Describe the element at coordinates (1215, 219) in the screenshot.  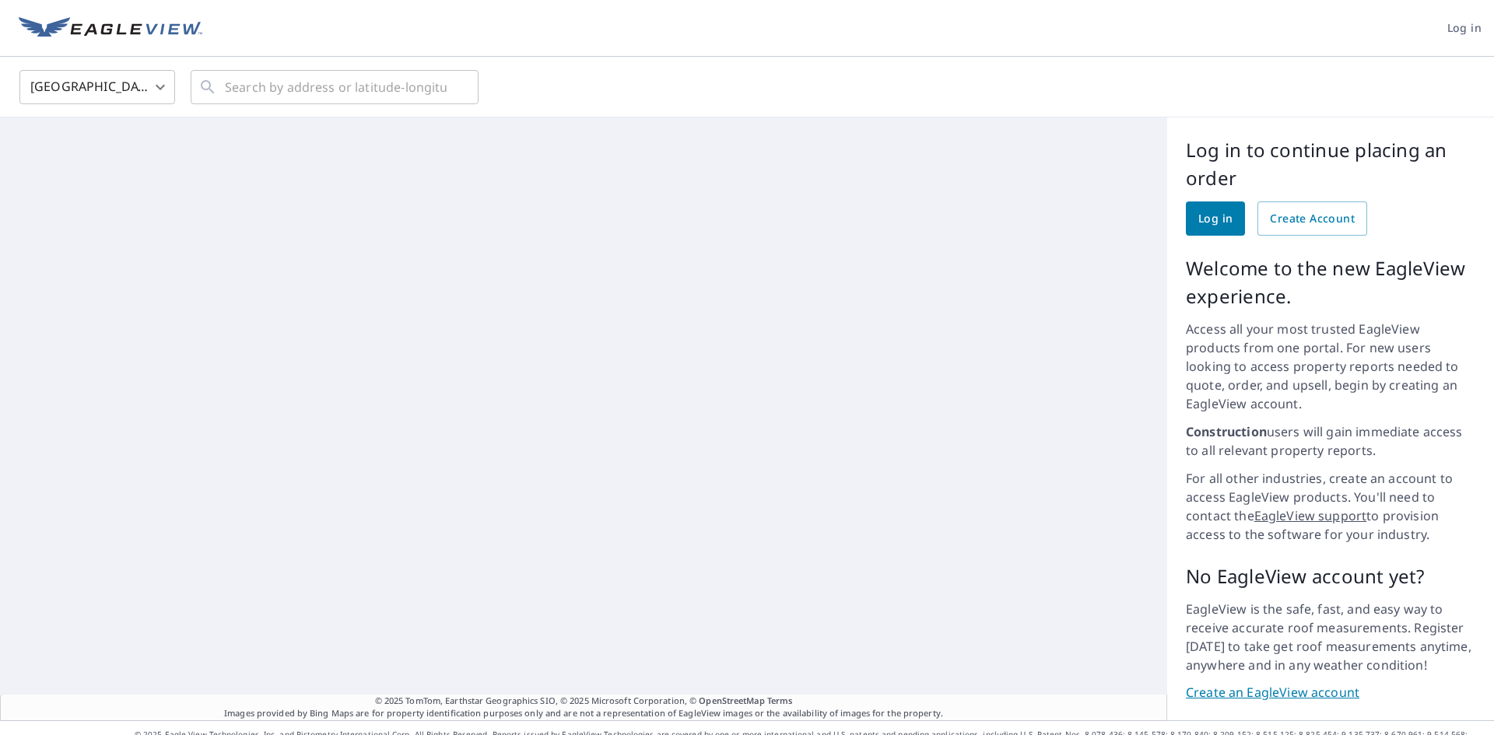
I see `a: Log in` at that location.